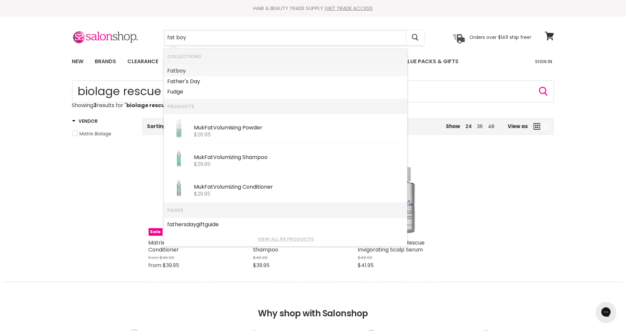 Image resolution: width=626 pixels, height=331 pixels. What do you see at coordinates (106, 62) in the screenshot?
I see `a: Brands` at bounding box center [106, 62].